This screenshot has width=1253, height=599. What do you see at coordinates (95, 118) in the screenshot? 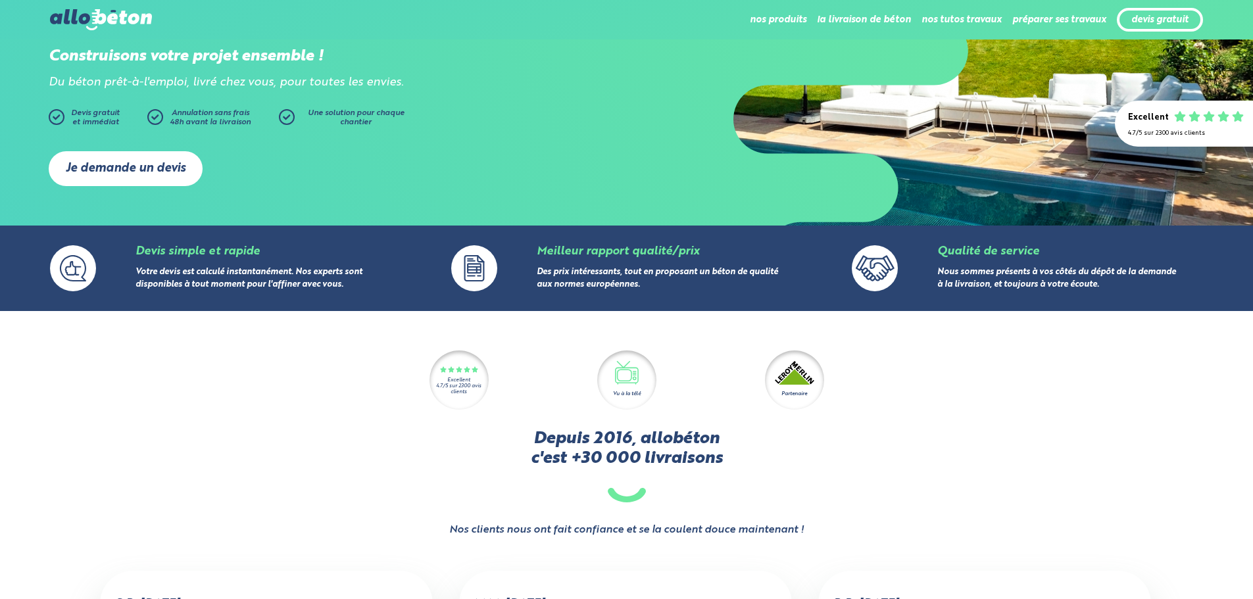
I see `span: Devis gratuit et immédiat` at bounding box center [95, 118].